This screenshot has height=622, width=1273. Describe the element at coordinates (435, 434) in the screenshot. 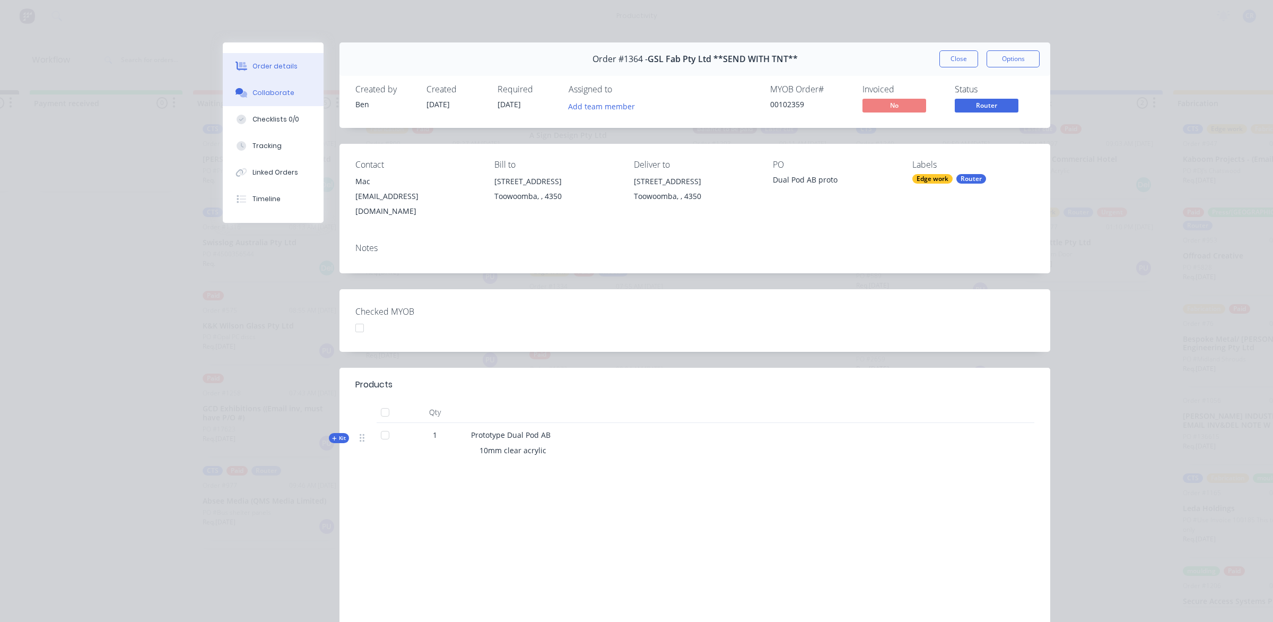

I see `span: 1` at that location.